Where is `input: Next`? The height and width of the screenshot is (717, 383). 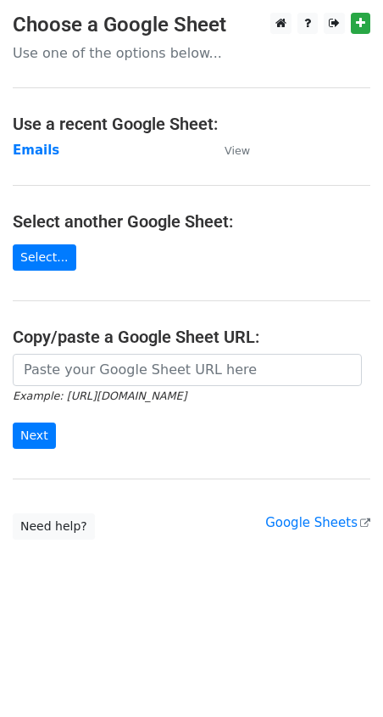
input: Next is located at coordinates (34, 435).